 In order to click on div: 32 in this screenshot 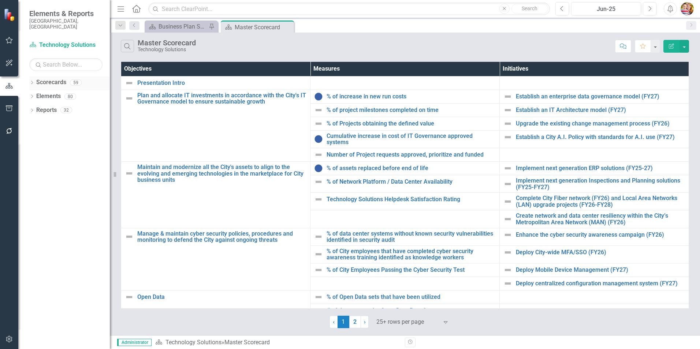, I will do `click(66, 110)`.